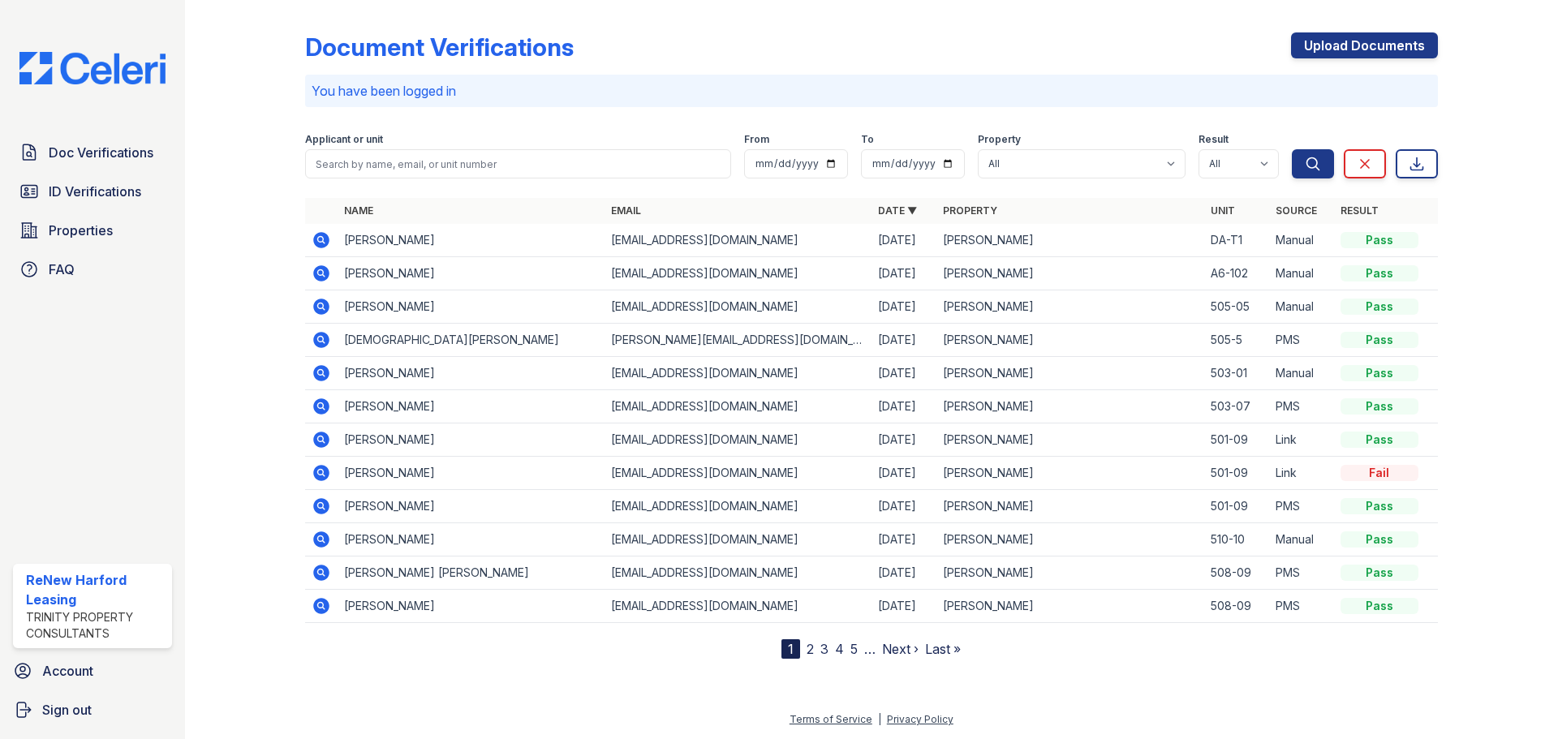  I want to click on p: You have been logged in, so click(872, 91).